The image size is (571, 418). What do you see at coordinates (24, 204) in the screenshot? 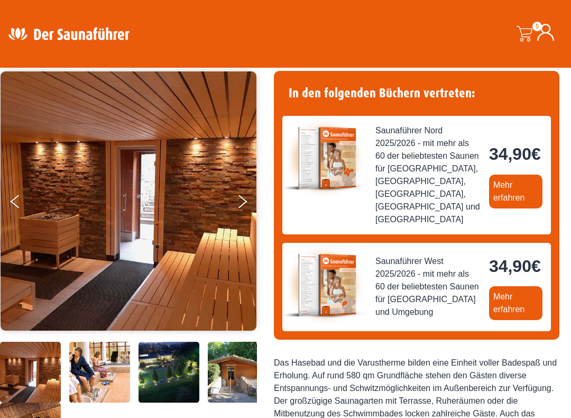
I see `button: Previous` at bounding box center [24, 204].